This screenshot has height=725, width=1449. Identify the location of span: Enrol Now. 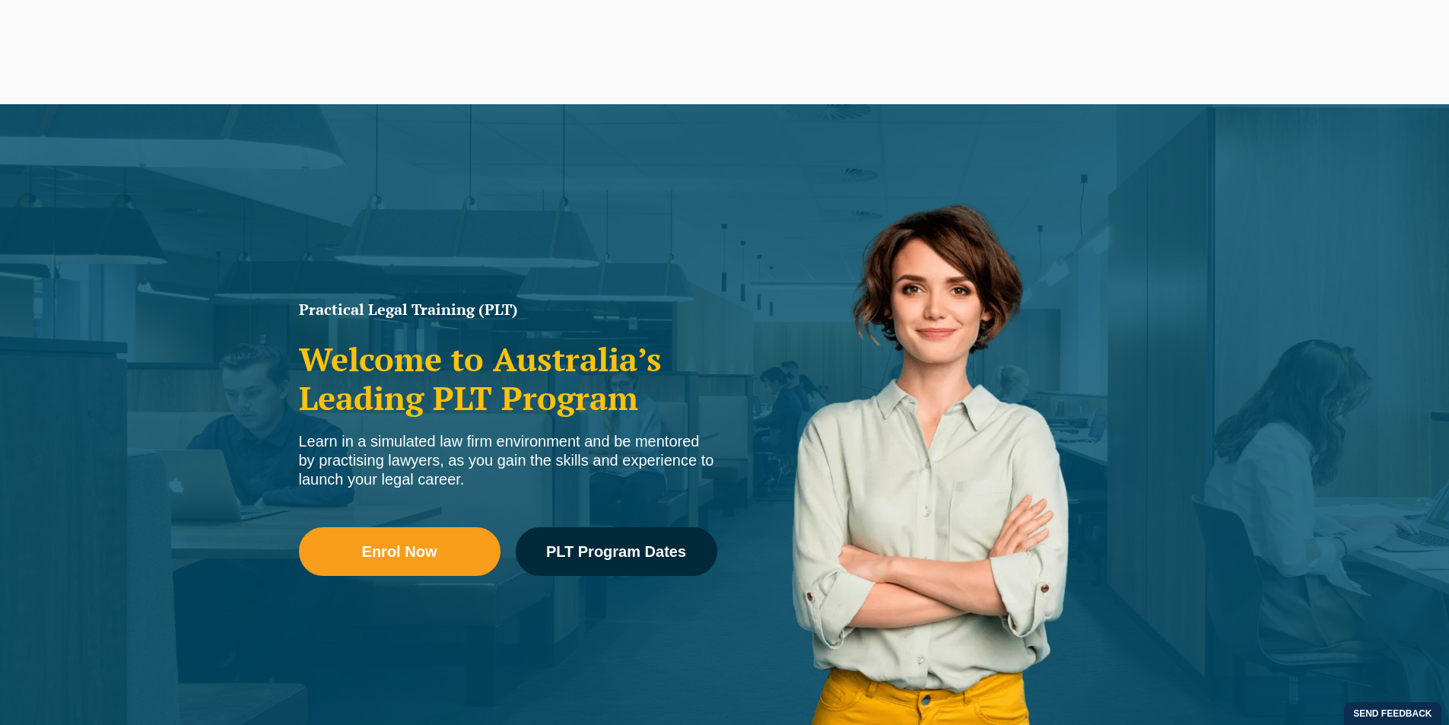
(399, 552).